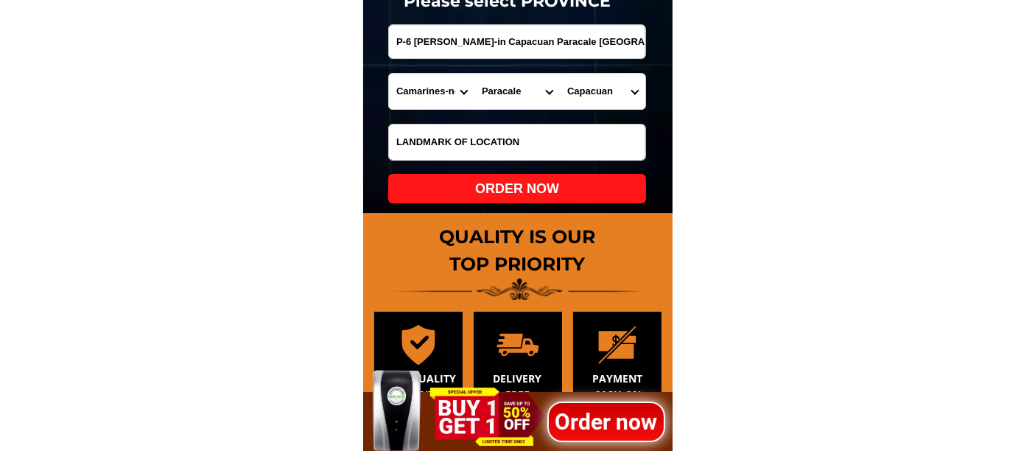 Image resolution: width=1035 pixels, height=451 pixels. What do you see at coordinates (432, 91) in the screenshot?
I see `select: Select province` at bounding box center [432, 91].